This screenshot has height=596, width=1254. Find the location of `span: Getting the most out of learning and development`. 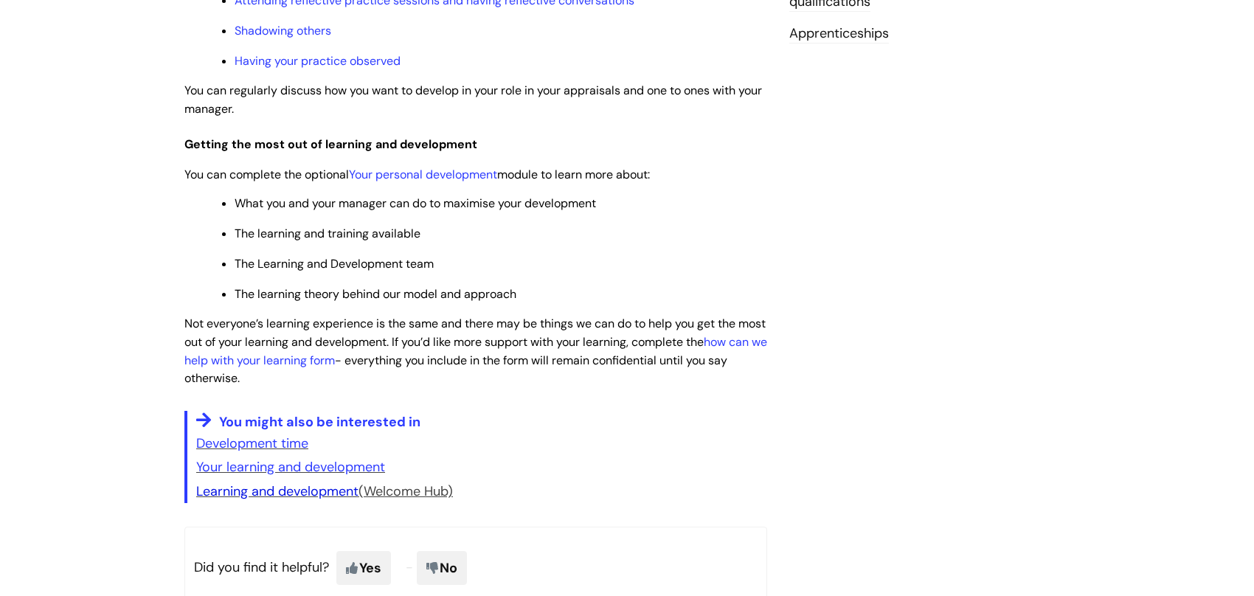

span: Getting the most out of learning and development is located at coordinates (331, 144).